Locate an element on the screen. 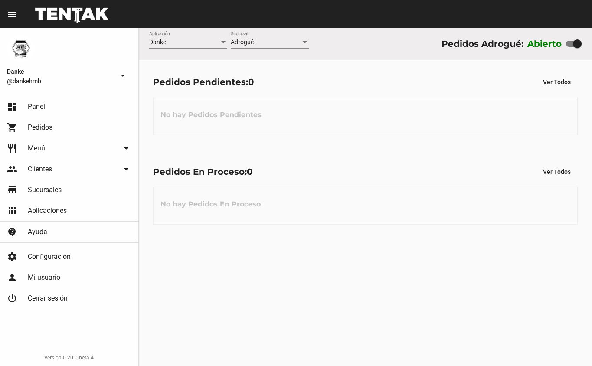 Image resolution: width=592 pixels, height=366 pixels. mat-icon: store is located at coordinates (12, 190).